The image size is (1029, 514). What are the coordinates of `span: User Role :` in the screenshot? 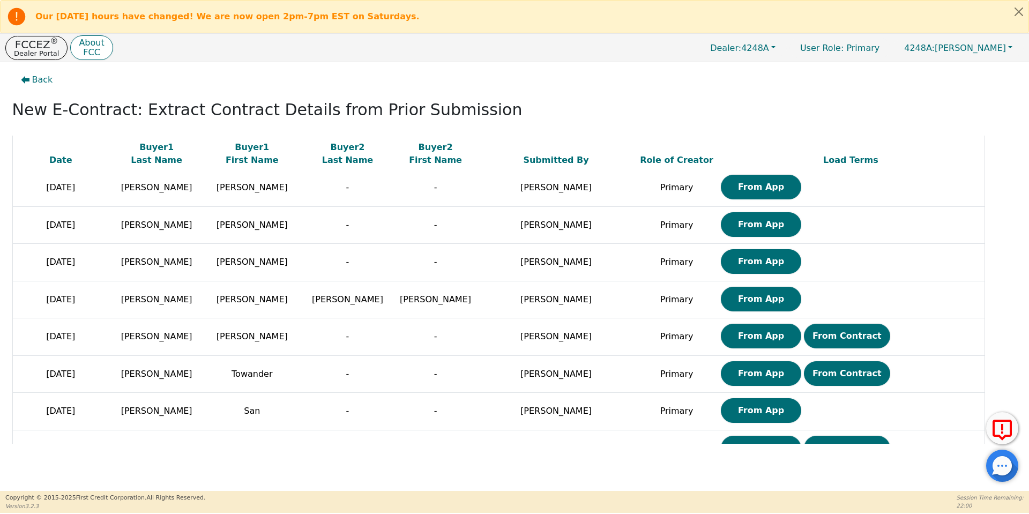 It's located at (822, 48).